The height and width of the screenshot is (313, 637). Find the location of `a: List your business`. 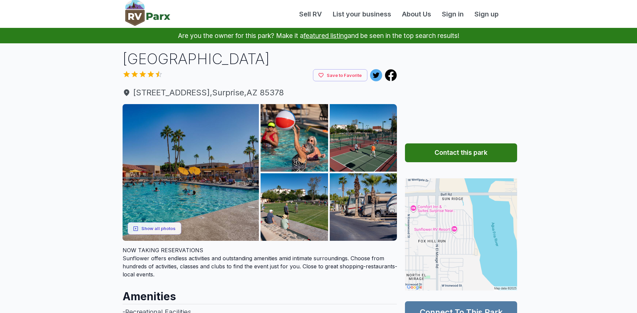

a: List your business is located at coordinates (362, 14).